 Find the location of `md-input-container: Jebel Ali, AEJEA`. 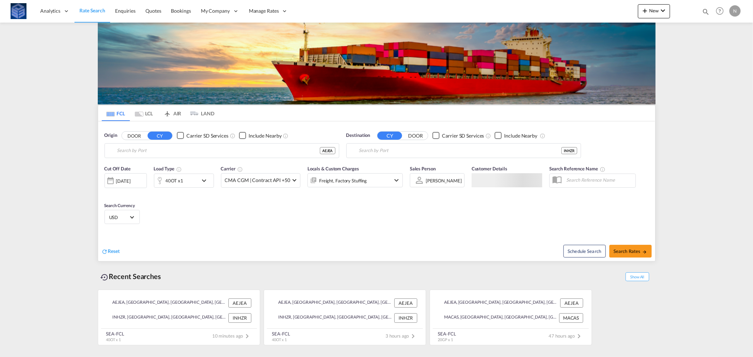

md-input-container: Jebel Ali, AEJEA is located at coordinates (222, 151).